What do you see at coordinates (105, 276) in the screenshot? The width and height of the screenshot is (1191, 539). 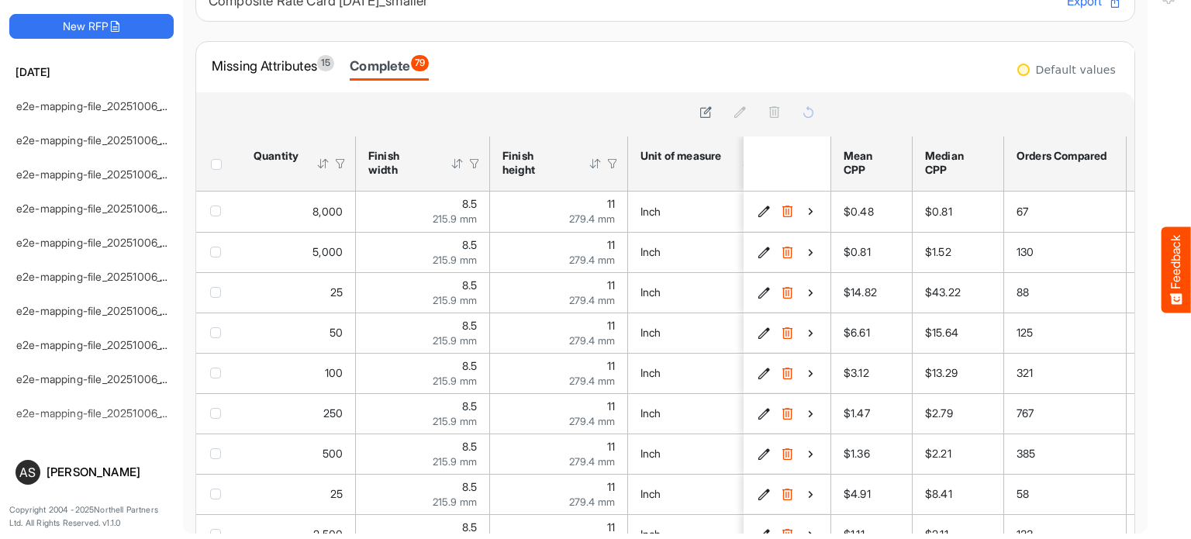 I see `a: e2e-mapping-file_20251006_151233` at bounding box center [105, 276].